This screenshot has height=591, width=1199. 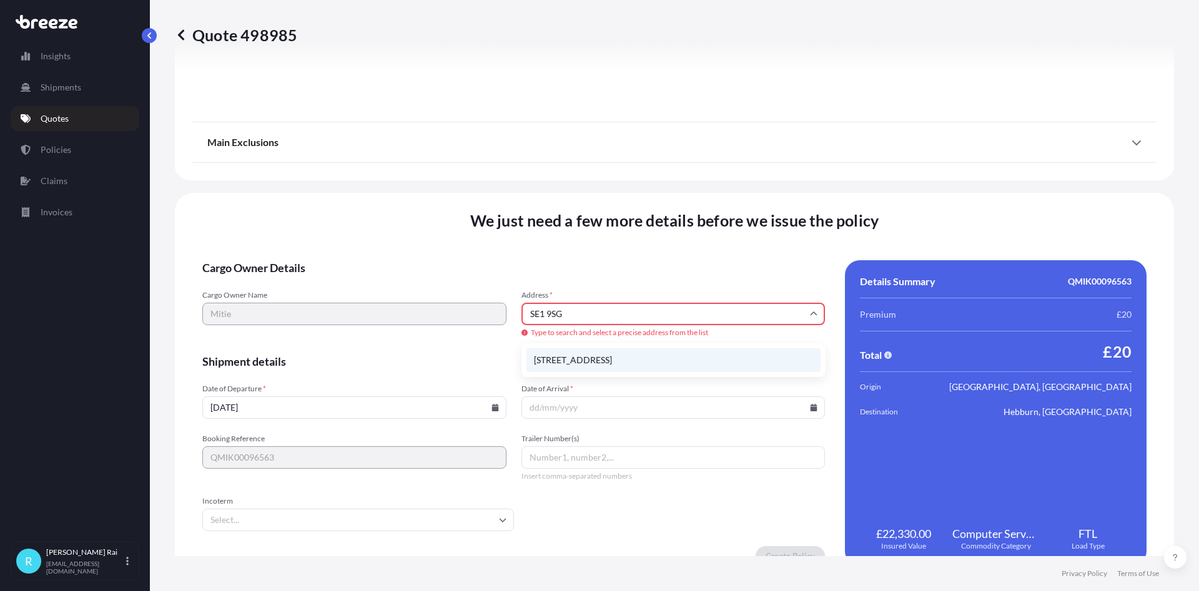 What do you see at coordinates (870, 355) in the screenshot?
I see `span: Total` at bounding box center [870, 355].